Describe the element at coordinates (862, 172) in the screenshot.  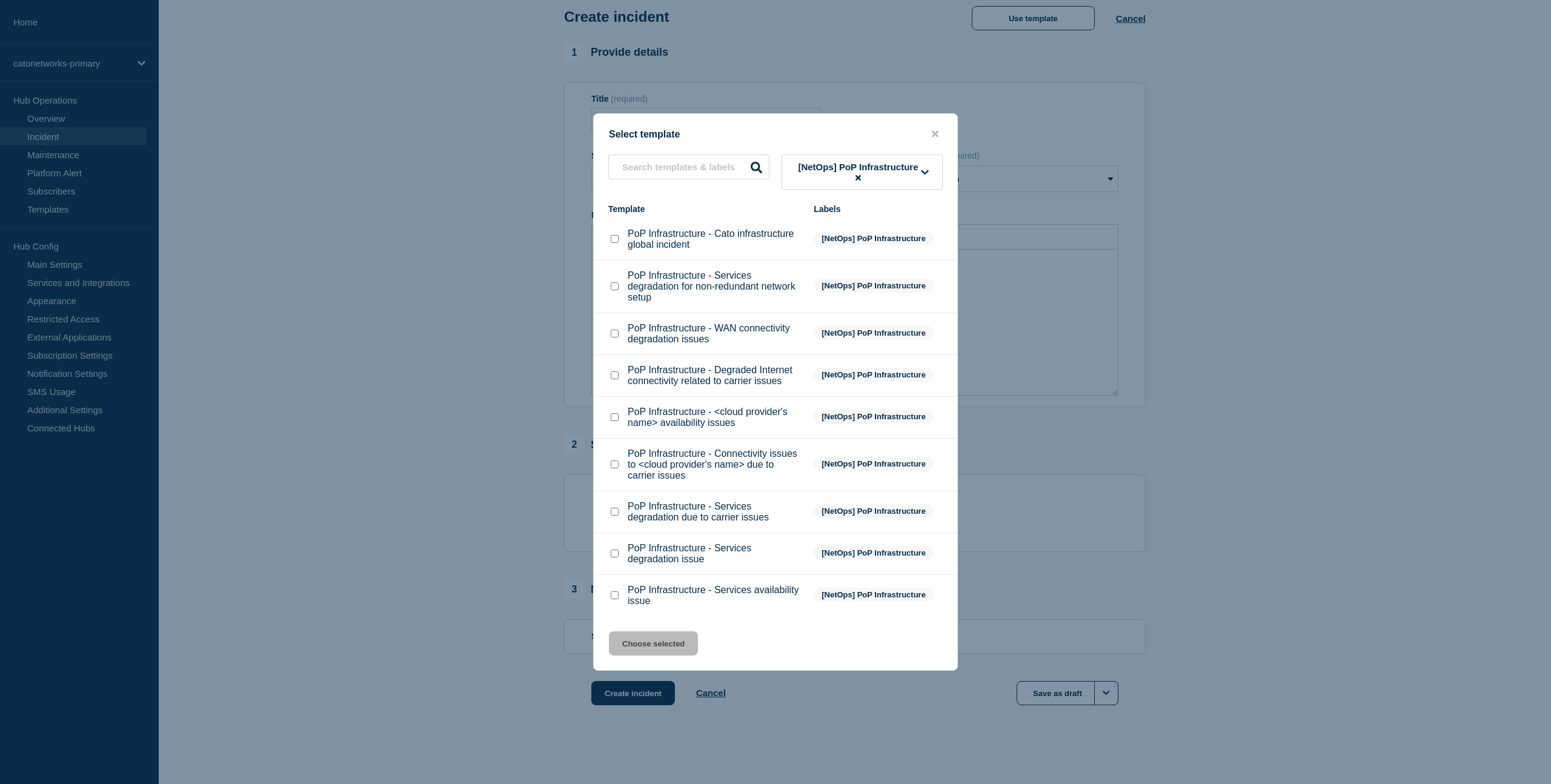
I see `button: [NetOps] PoP Infrastructure` at that location.